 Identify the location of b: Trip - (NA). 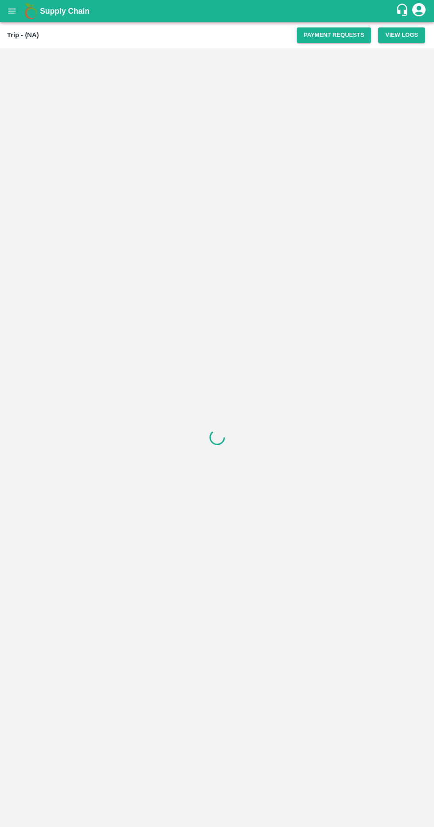
(23, 35).